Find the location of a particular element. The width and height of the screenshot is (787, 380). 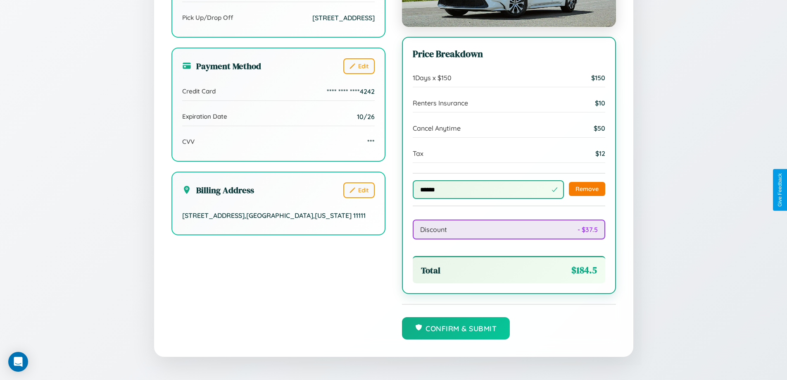

span: Renters Insurance is located at coordinates (441, 103).